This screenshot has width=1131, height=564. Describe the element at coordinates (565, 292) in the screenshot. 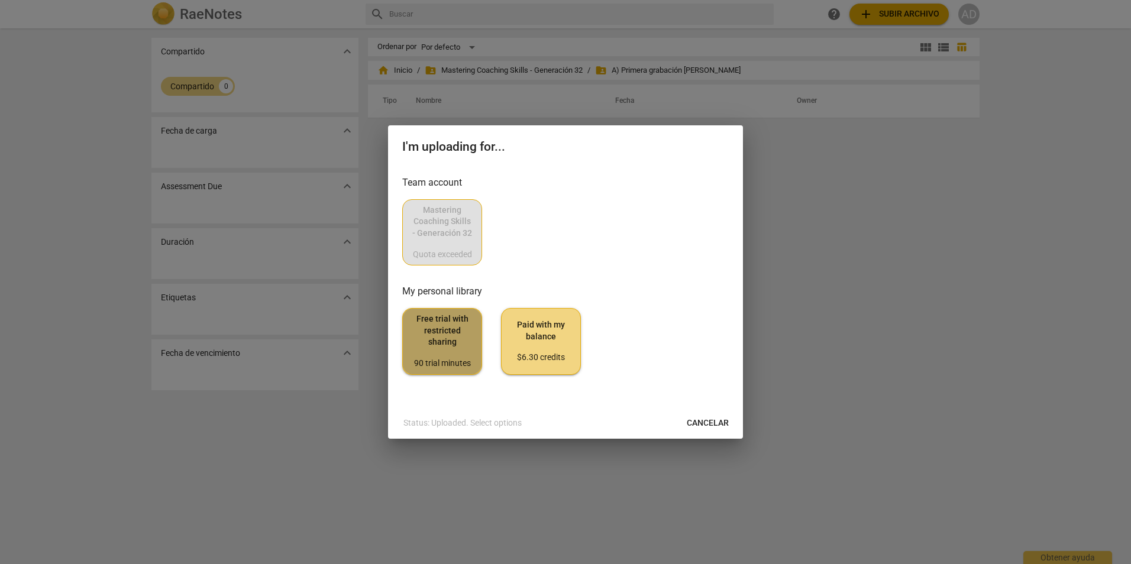

I see `h3: My personal library` at that location.